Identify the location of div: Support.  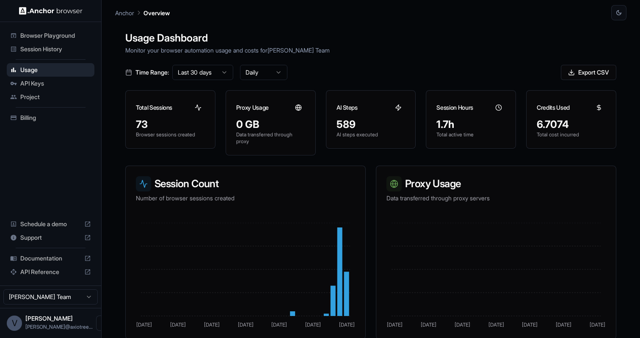
(50, 237).